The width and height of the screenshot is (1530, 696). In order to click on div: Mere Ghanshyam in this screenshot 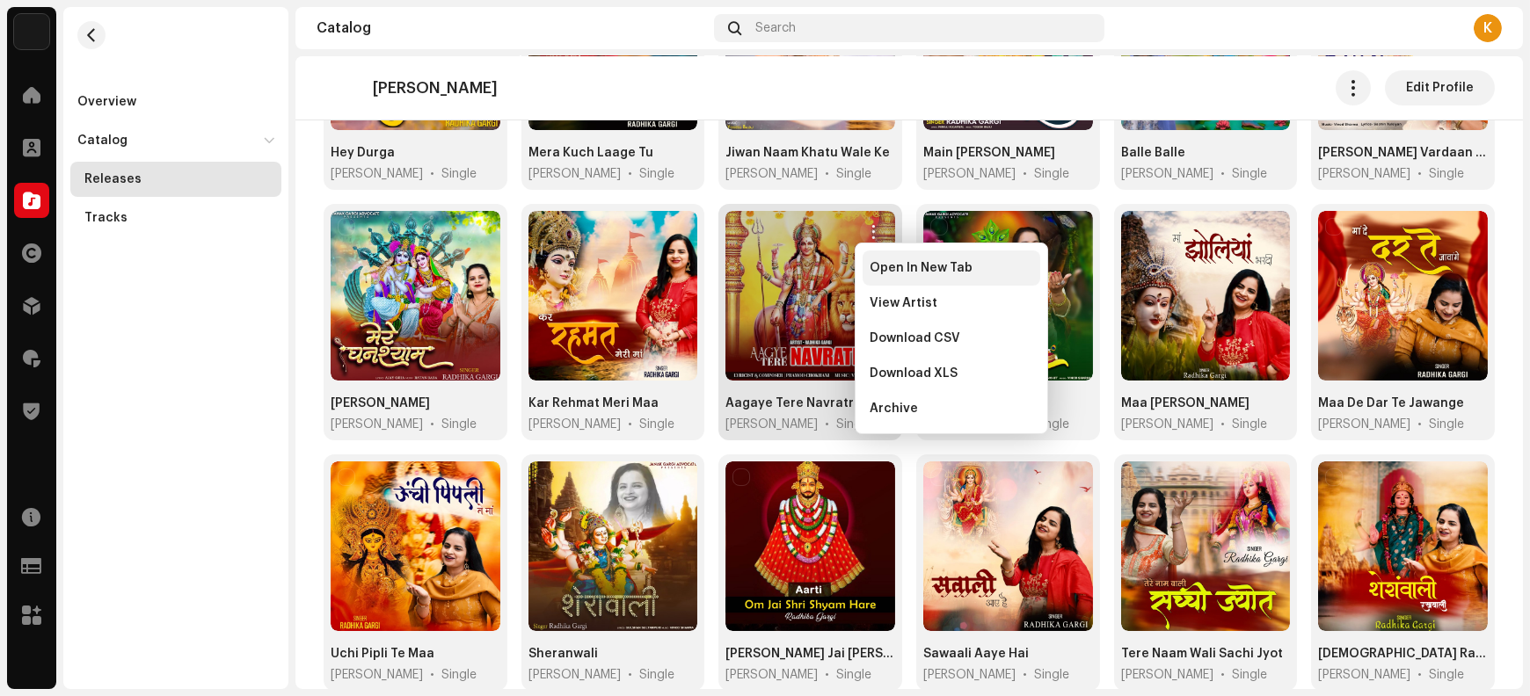, I will do `click(380, 404)`.